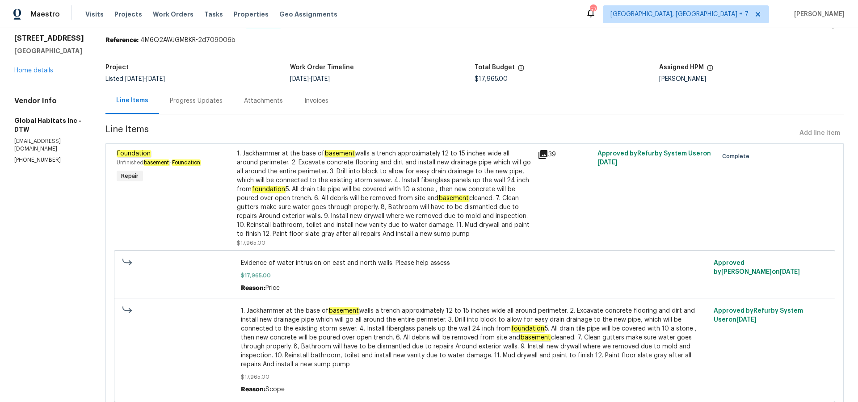  I want to click on span: 1. Jackhammer at the base of walls a trench approximately 12 to 15 inches wide all around perimet..., so click(475, 338).